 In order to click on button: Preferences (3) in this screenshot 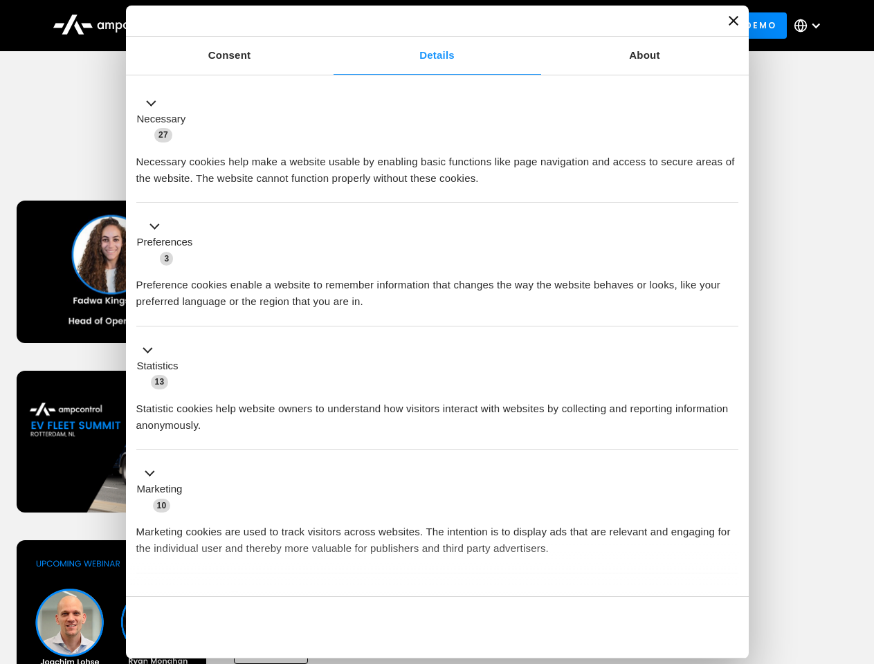, I will do `click(169, 243)`.